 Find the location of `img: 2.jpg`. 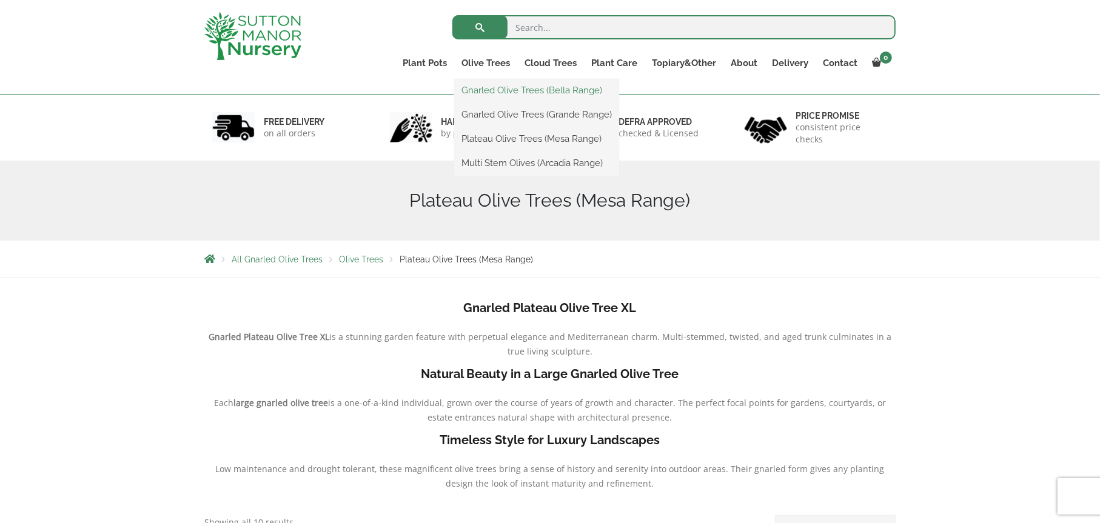

img: 2.jpg is located at coordinates (411, 127).